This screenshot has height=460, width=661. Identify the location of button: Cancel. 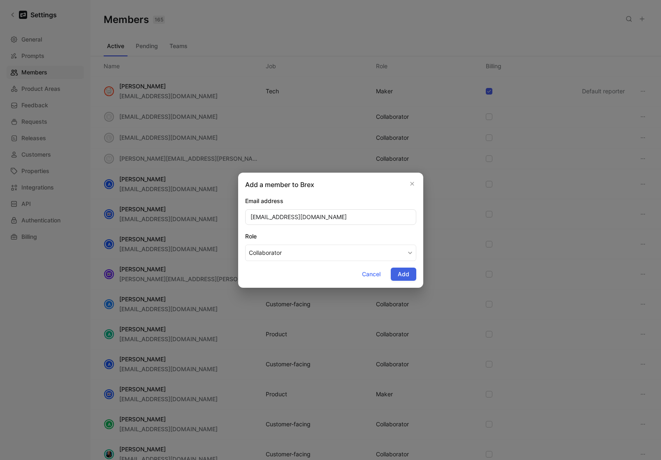
(371, 274).